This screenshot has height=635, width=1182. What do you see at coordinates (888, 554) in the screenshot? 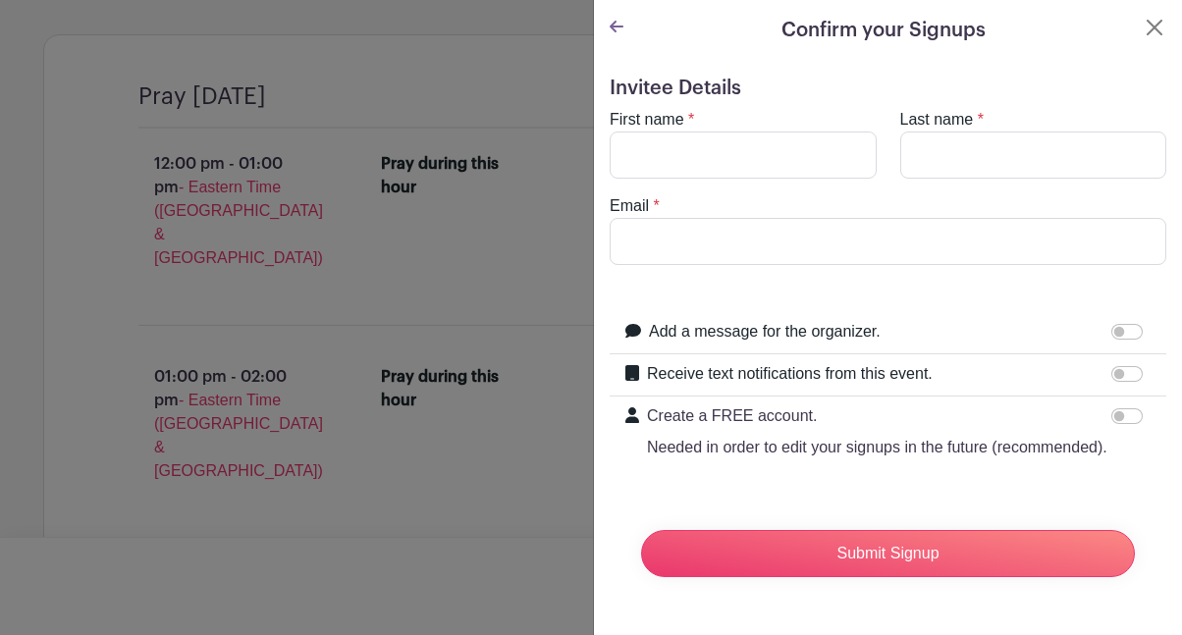
I see `input: Submit Signup` at bounding box center [888, 554].